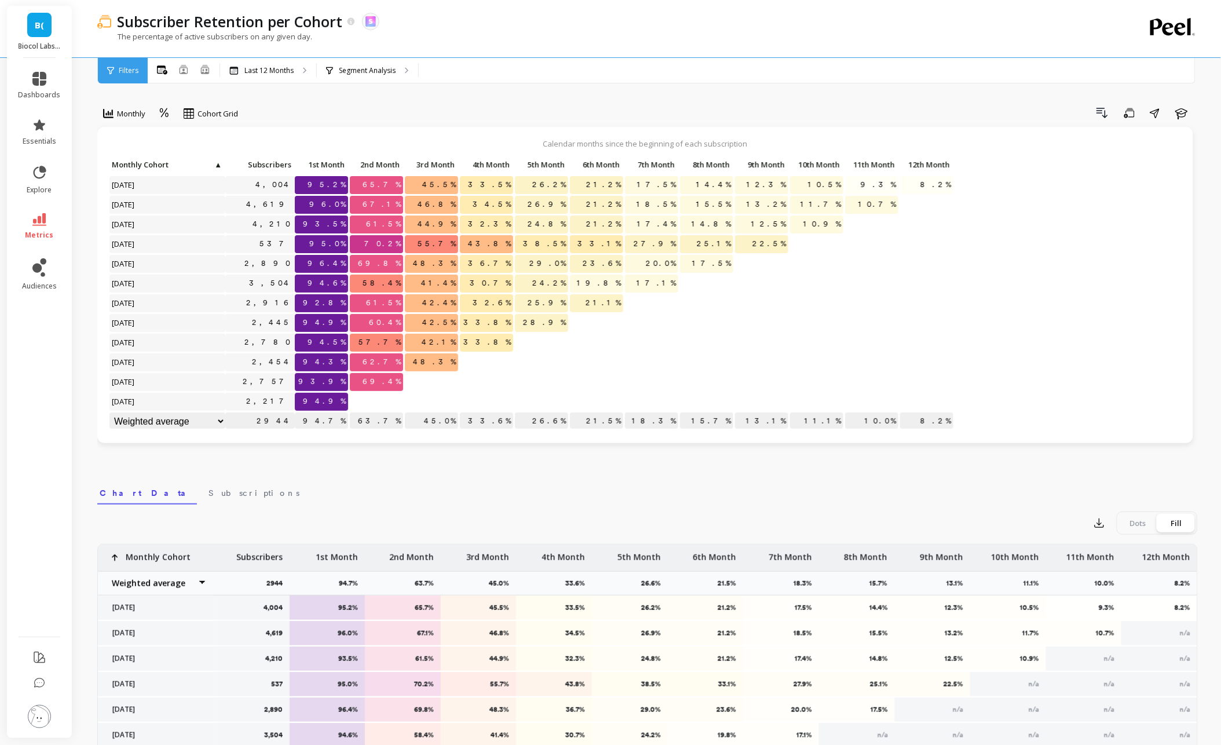 The width and height of the screenshot is (1221, 745). I want to click on p: Subscribers, so click(260, 164).